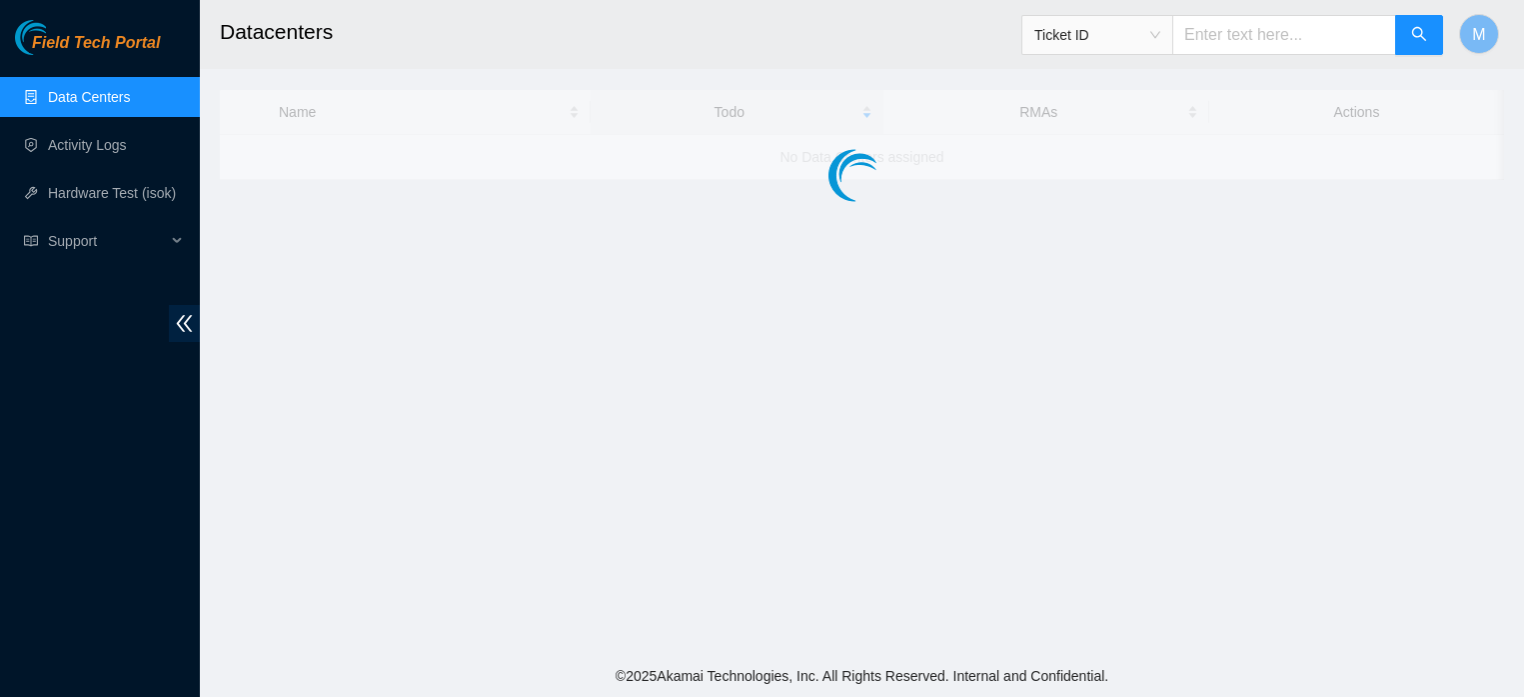 This screenshot has width=1524, height=697. I want to click on a: Activity Logs, so click(87, 145).